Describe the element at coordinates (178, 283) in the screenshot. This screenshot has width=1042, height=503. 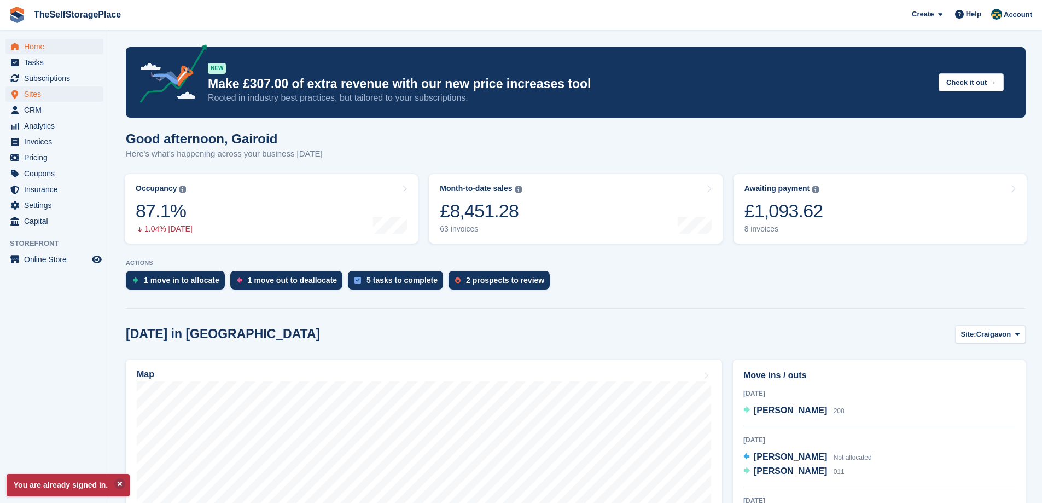
I see `a: 1 move in to allocate` at that location.